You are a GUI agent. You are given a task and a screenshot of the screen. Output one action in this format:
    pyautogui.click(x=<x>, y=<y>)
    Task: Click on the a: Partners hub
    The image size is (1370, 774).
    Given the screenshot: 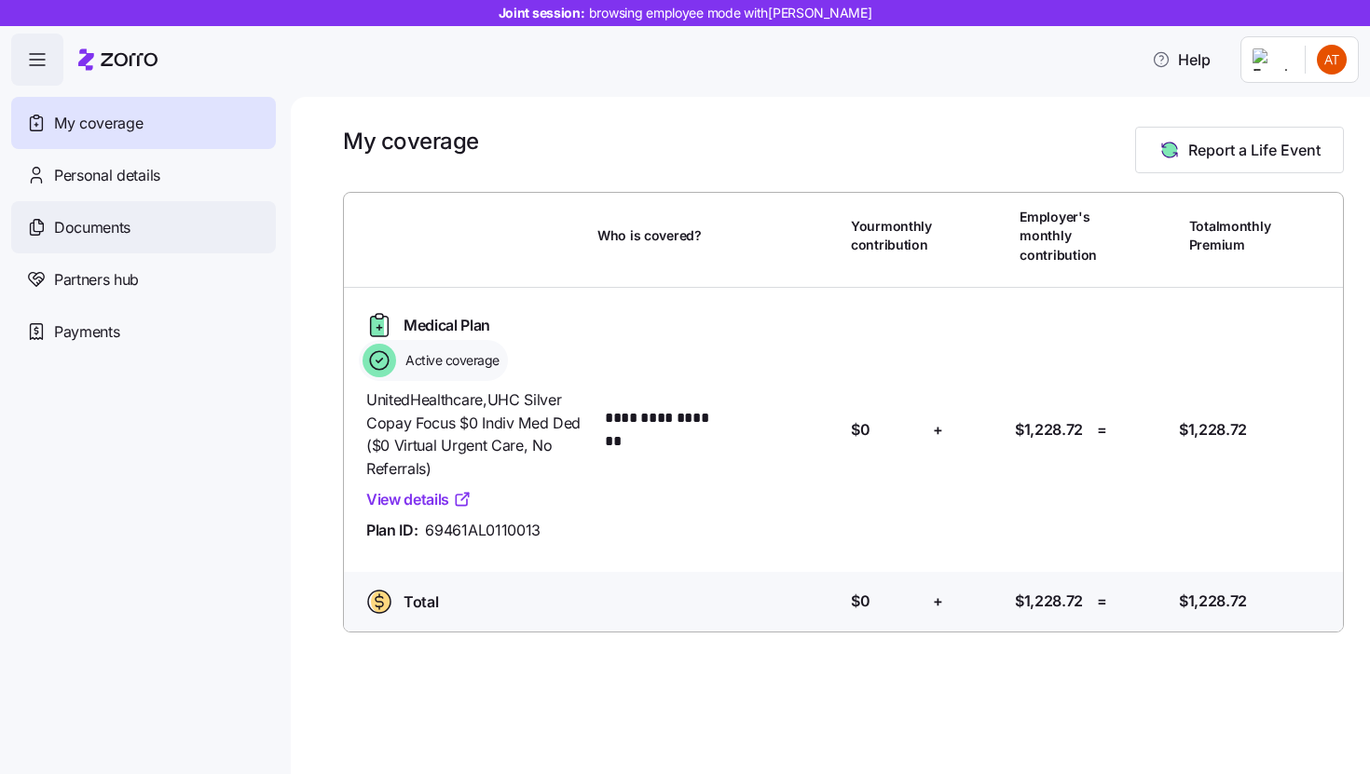 What is the action you would take?
    pyautogui.click(x=144, y=280)
    